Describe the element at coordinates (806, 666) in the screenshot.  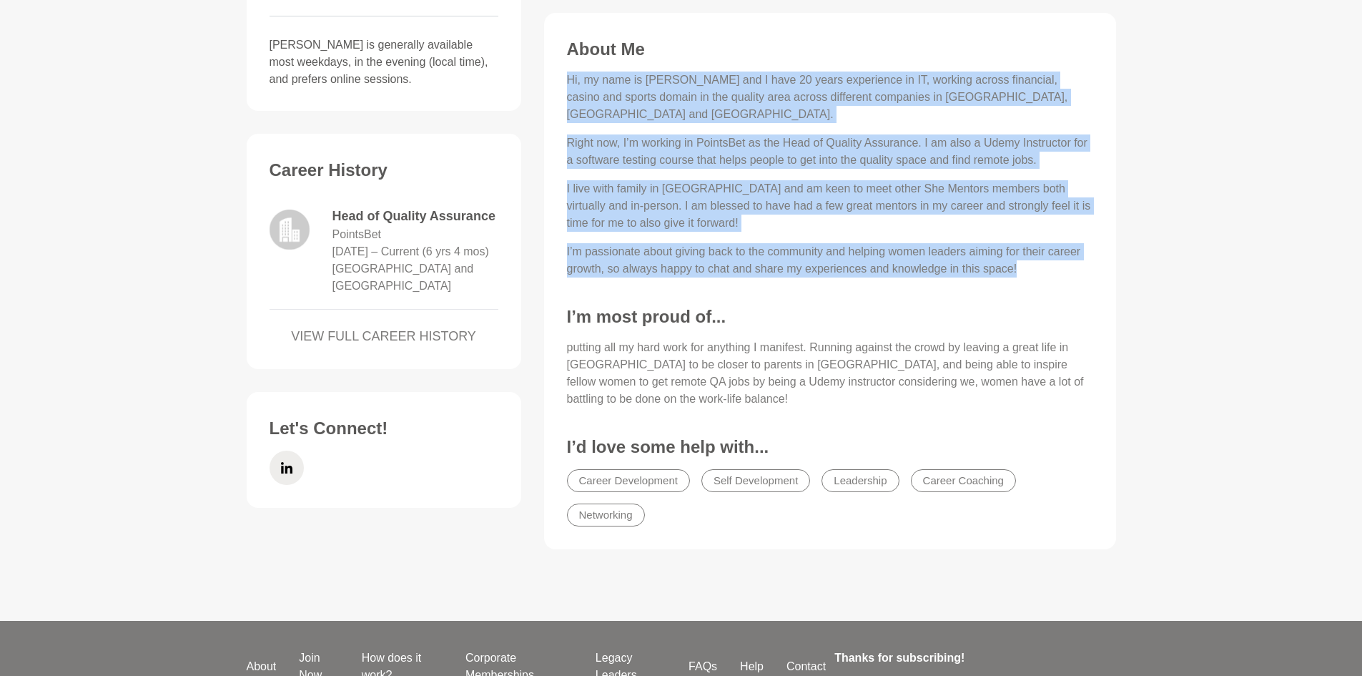
I see `a: Contact` at that location.